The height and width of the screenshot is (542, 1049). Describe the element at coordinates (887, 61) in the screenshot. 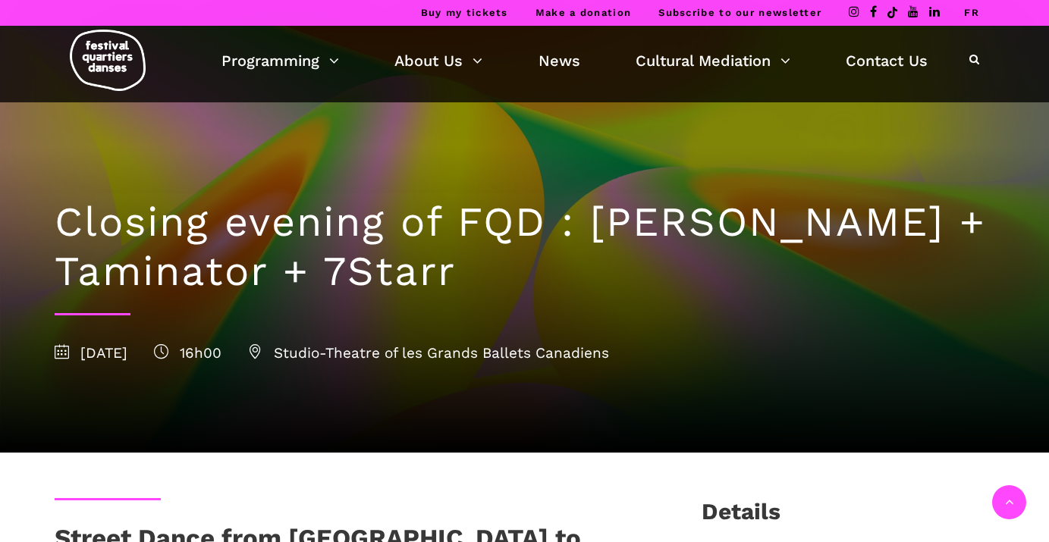

I see `a: Contact Us` at that location.